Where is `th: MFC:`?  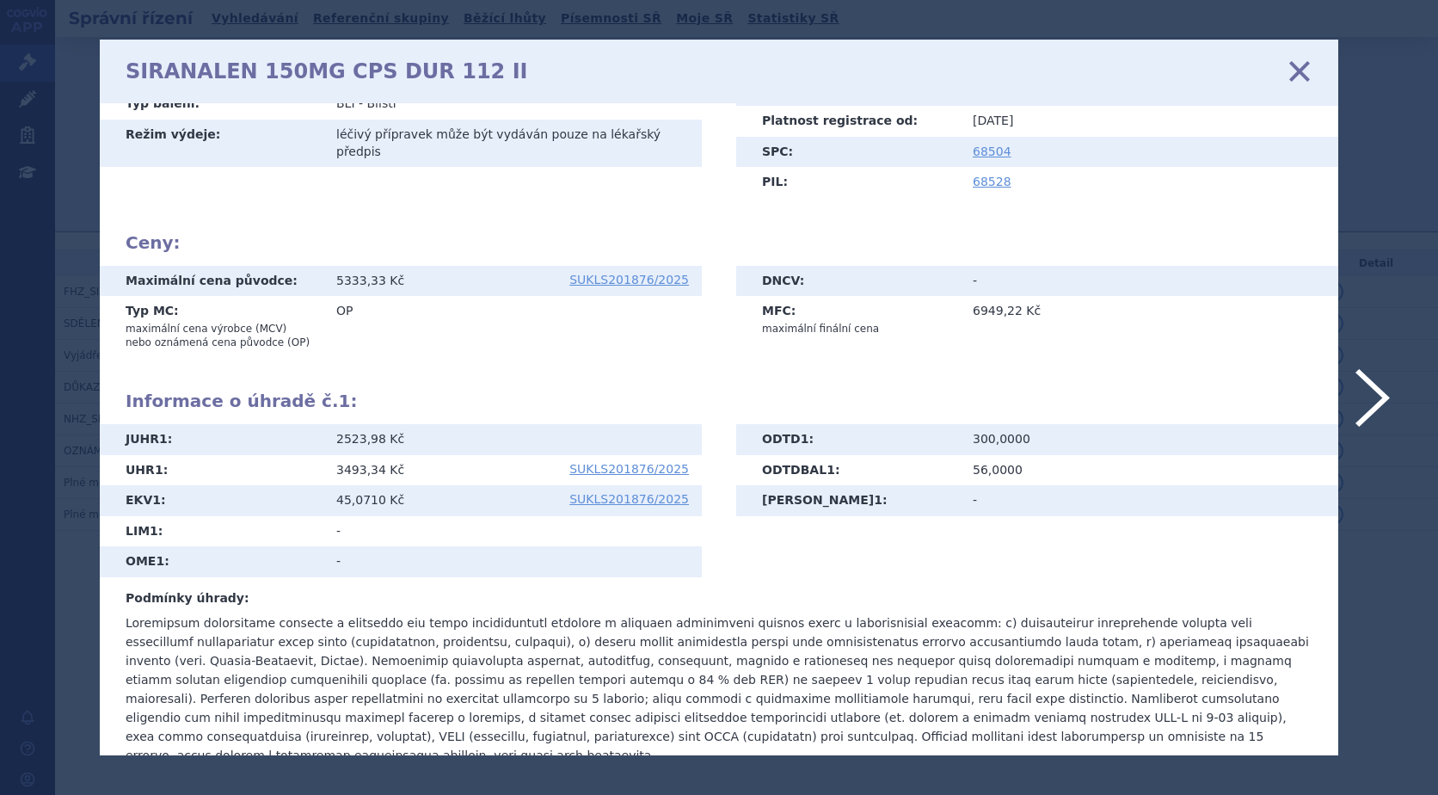 th: MFC: is located at coordinates (848, 319).